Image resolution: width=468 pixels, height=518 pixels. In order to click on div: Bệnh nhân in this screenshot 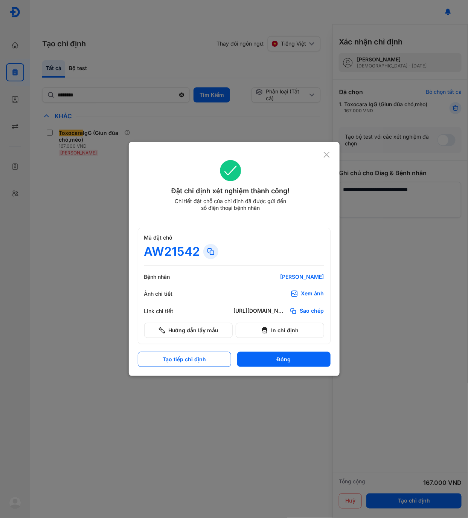, I will do `click(167, 277)`.